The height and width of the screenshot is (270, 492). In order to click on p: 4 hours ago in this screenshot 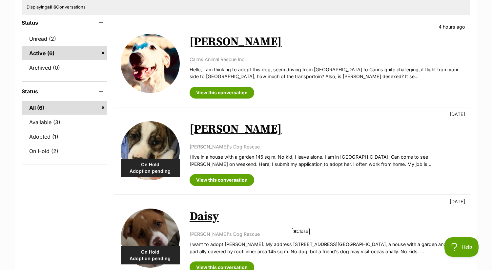, I will do `click(452, 27)`.